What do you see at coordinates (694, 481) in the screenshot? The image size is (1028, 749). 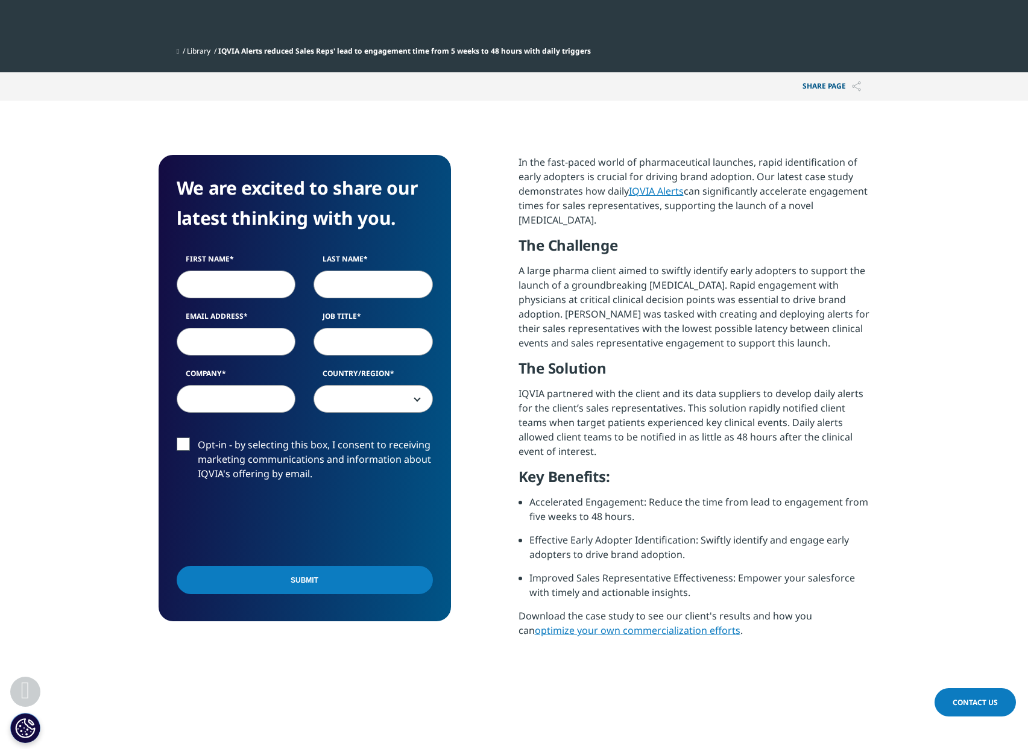 I see `h5: Key Benefits:` at bounding box center [694, 481].